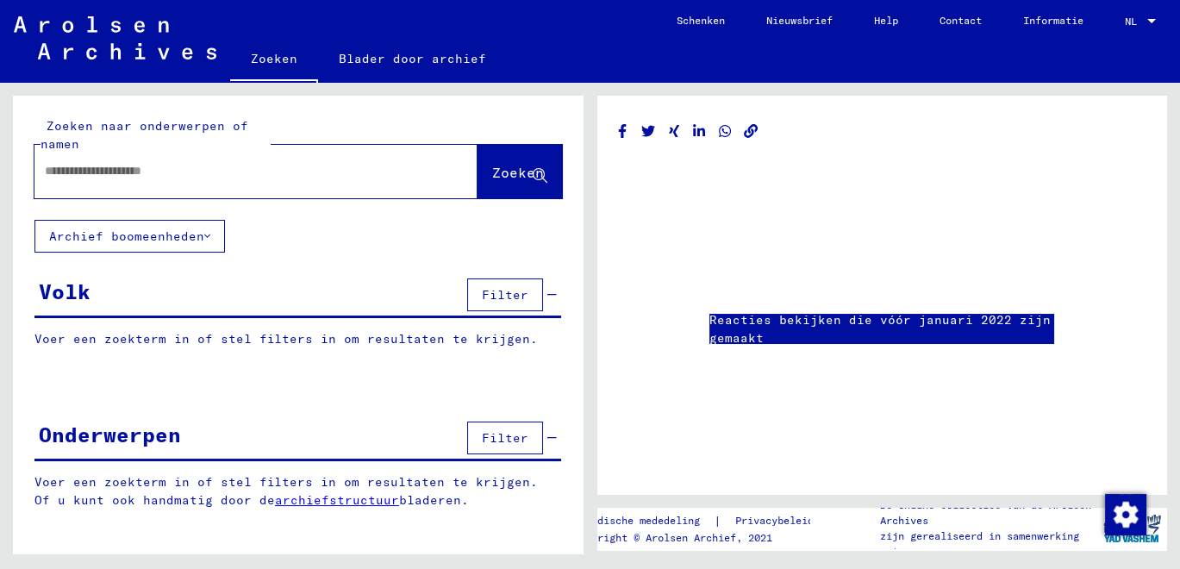  I want to click on a: Zoeken, so click(274, 60).